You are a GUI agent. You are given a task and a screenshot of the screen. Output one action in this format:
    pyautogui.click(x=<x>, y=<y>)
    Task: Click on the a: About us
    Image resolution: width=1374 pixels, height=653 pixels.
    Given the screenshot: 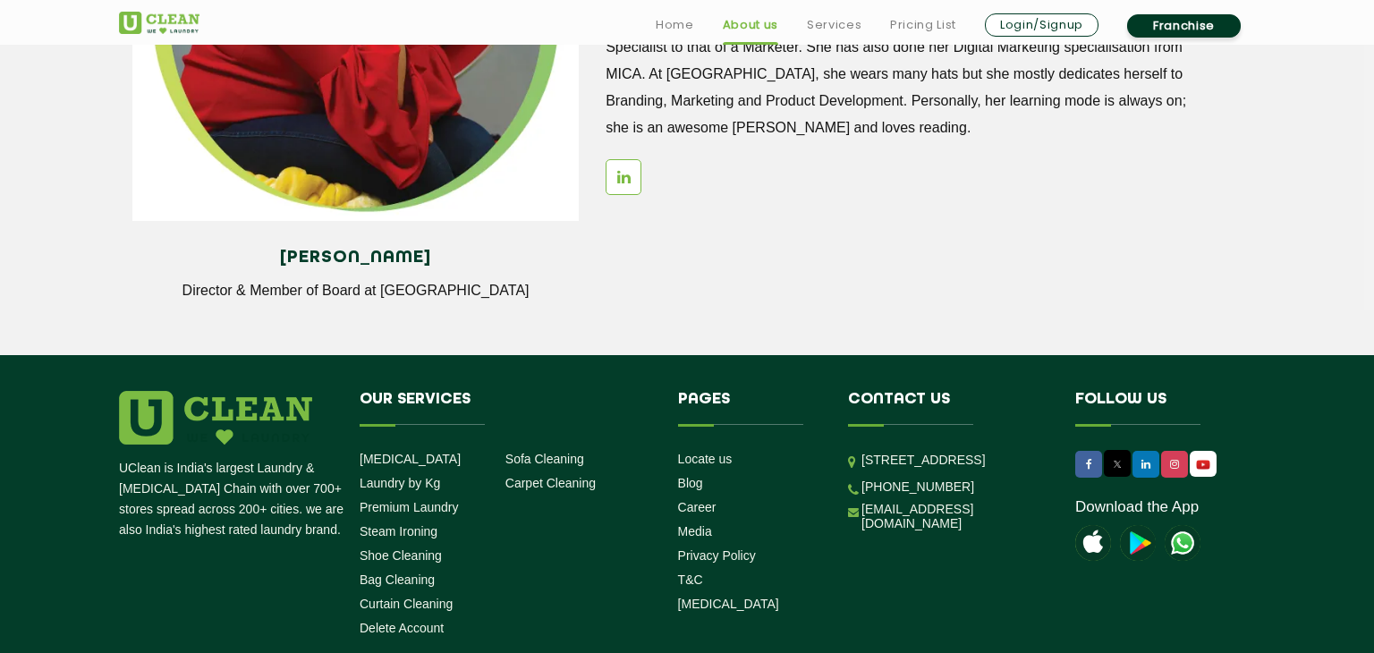 What is the action you would take?
    pyautogui.click(x=751, y=25)
    